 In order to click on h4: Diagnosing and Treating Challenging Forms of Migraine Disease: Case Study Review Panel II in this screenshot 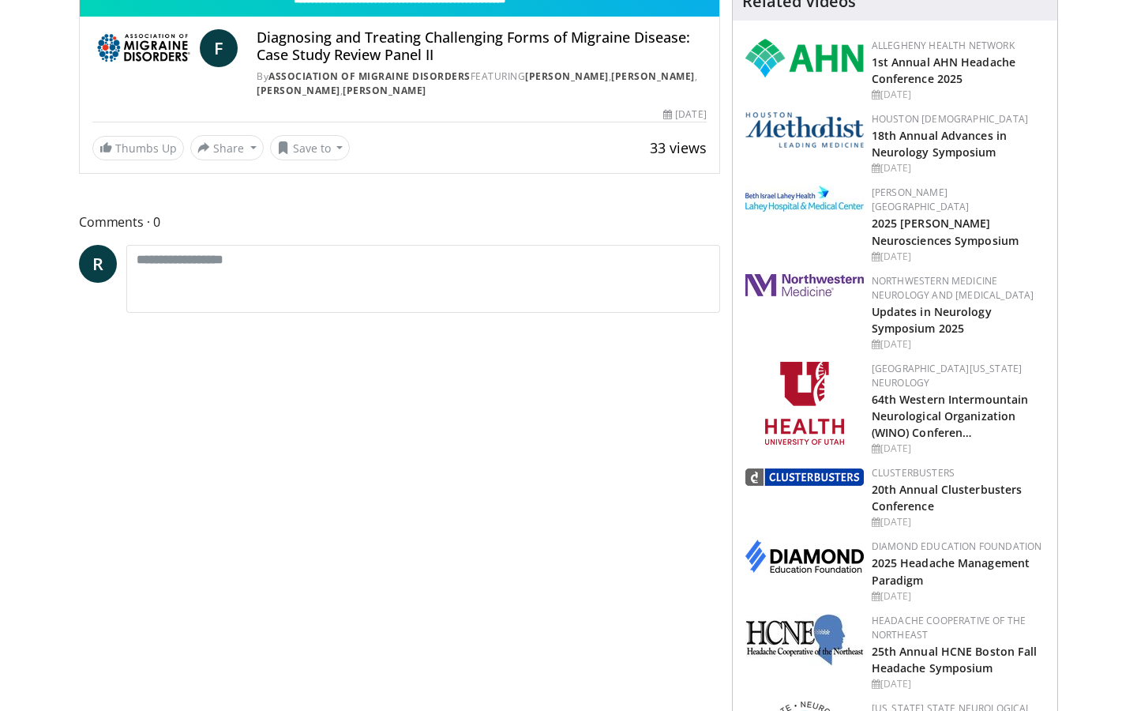, I will do `click(482, 46)`.